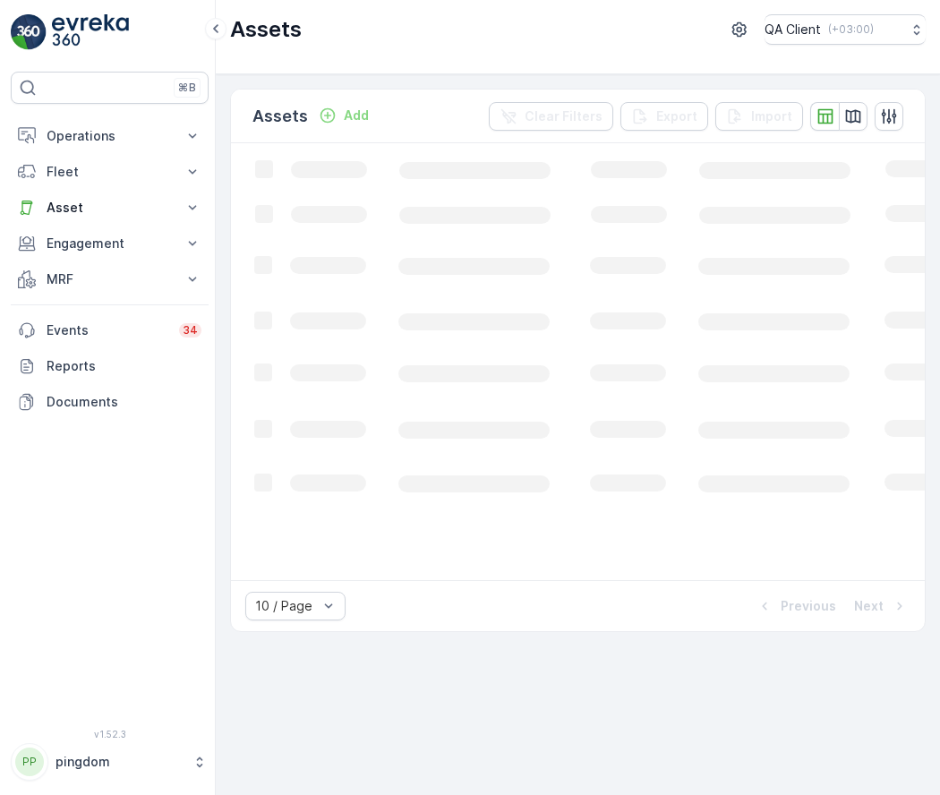 Image resolution: width=940 pixels, height=795 pixels. I want to click on button: Fleet, so click(109, 172).